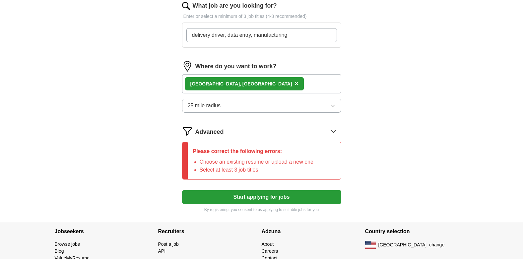 This screenshot has width=523, height=259. I want to click on span: Advanced, so click(210, 132).